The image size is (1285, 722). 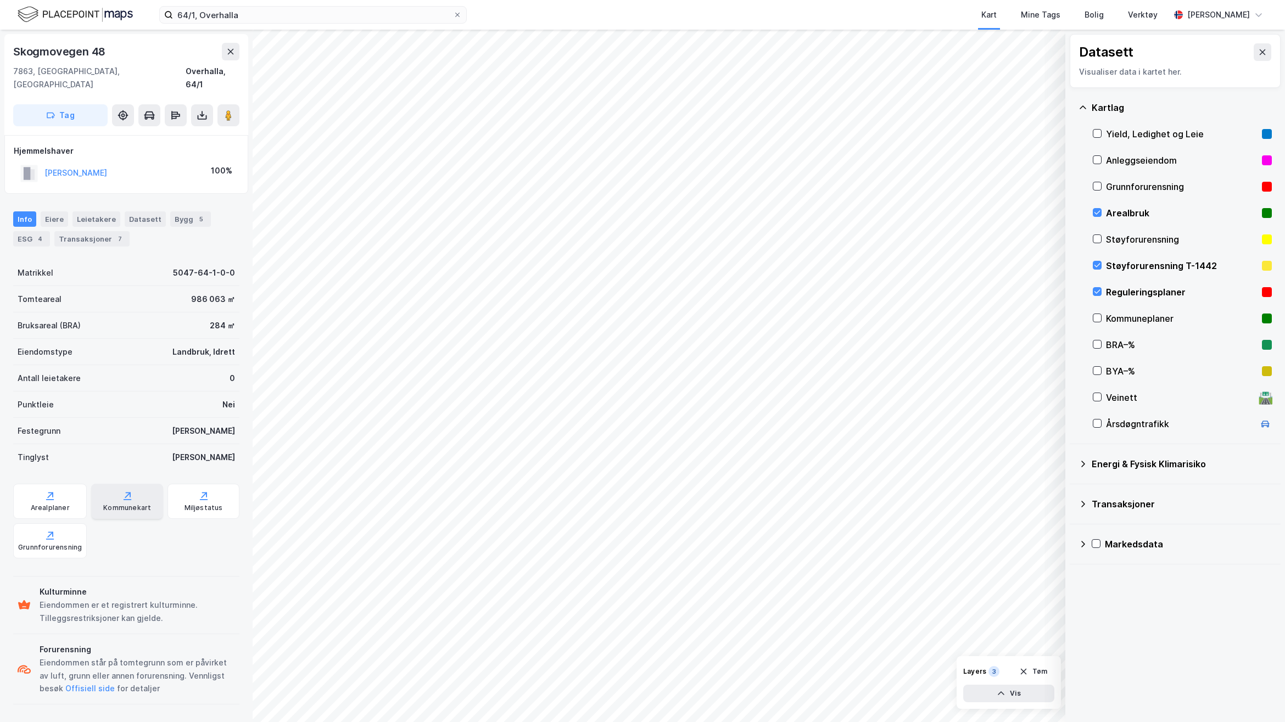 What do you see at coordinates (204, 273) in the screenshot?
I see `div: 5047-64-1-0-0` at bounding box center [204, 273].